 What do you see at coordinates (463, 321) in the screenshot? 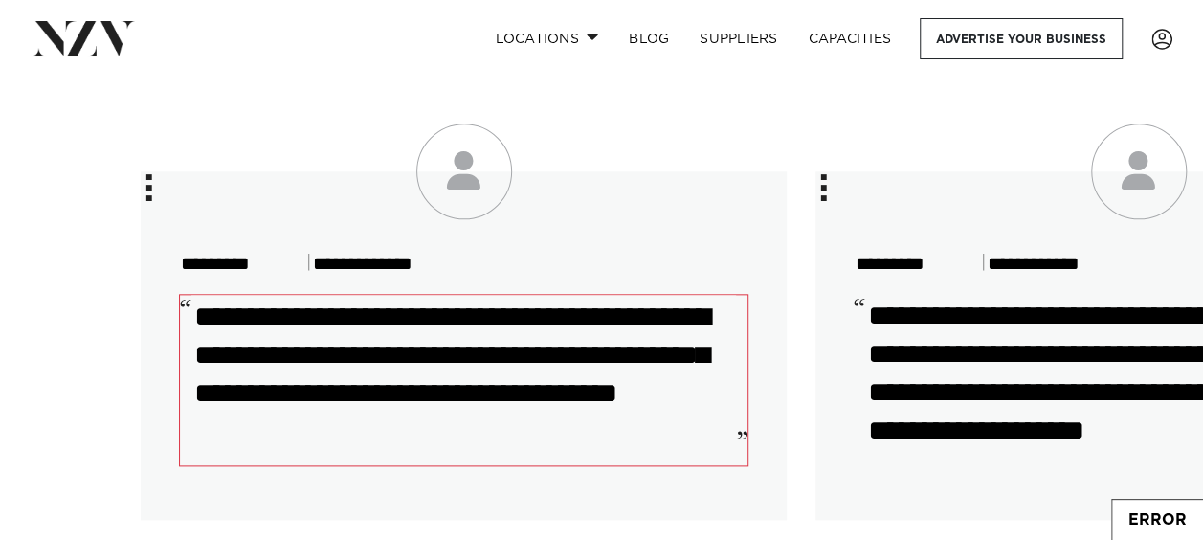
I see `swiper-slide: 1 / 2` at bounding box center [463, 321].